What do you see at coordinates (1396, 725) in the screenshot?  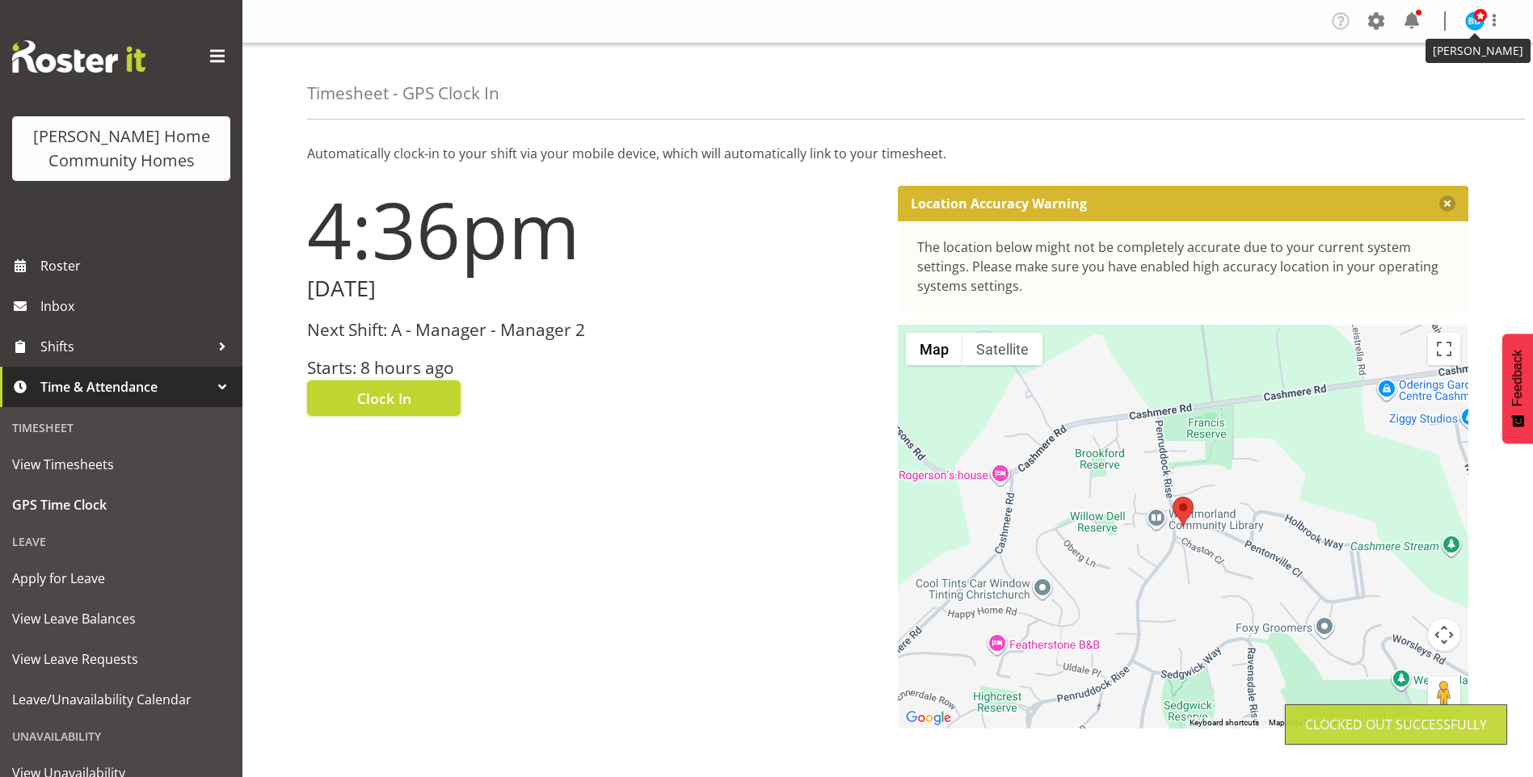 I see `div: Clocked out Successfully` at bounding box center [1396, 725].